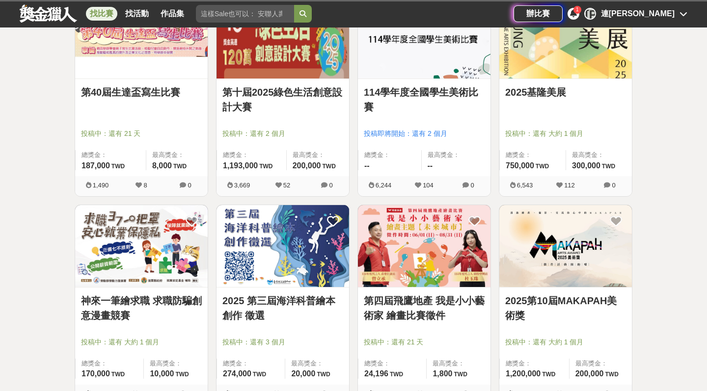  What do you see at coordinates (102, 14) in the screenshot?
I see `a: 找比賽` at bounding box center [102, 14].